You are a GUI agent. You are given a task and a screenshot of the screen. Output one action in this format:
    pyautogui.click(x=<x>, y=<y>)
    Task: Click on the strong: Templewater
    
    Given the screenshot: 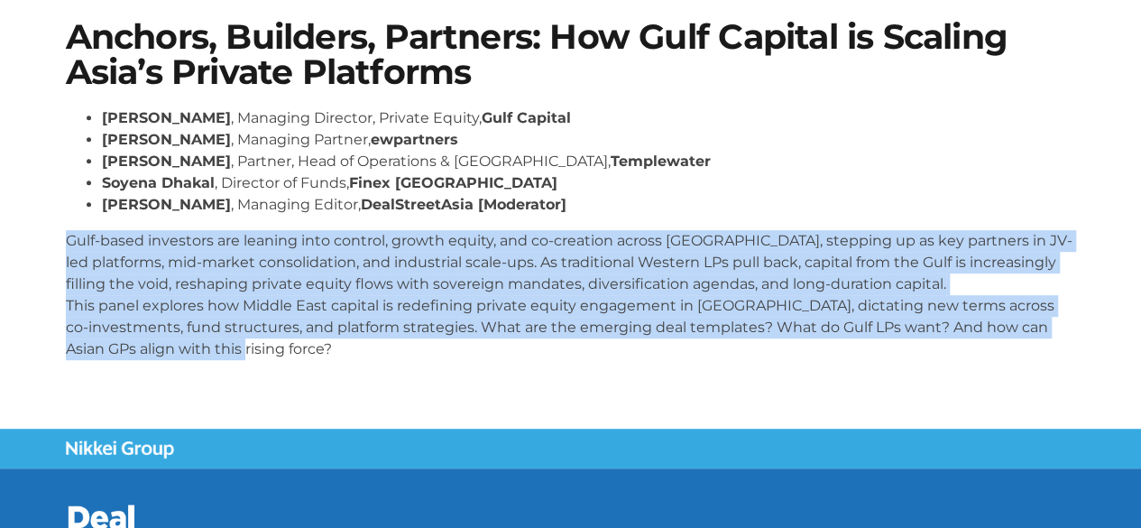 What is the action you would take?
    pyautogui.click(x=660, y=161)
    